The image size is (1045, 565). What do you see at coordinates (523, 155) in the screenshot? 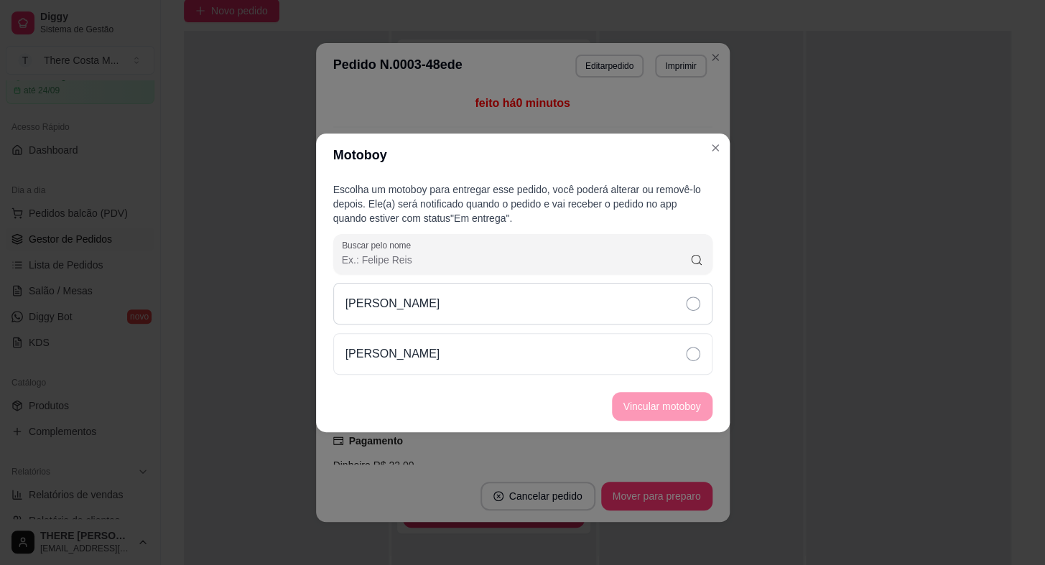
I see `header: Motoboy` at bounding box center [523, 155].